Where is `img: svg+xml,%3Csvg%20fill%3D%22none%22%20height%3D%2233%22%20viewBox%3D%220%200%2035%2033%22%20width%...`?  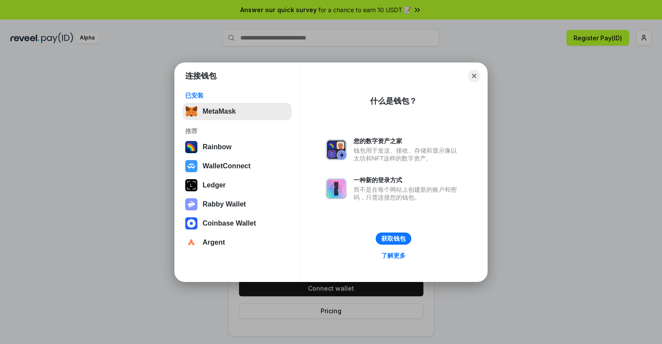
img: svg+xml,%3Csvg%20fill%3D%22none%22%20height%3D%2233%22%20viewBox%3D%220%200%2035%2033%22%20width%... is located at coordinates (191, 111).